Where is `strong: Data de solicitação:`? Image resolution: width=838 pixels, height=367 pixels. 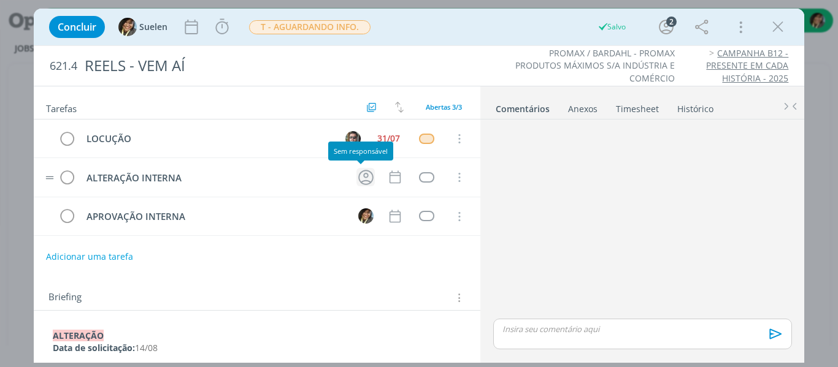 strong: Data de solicitação: is located at coordinates (94, 348).